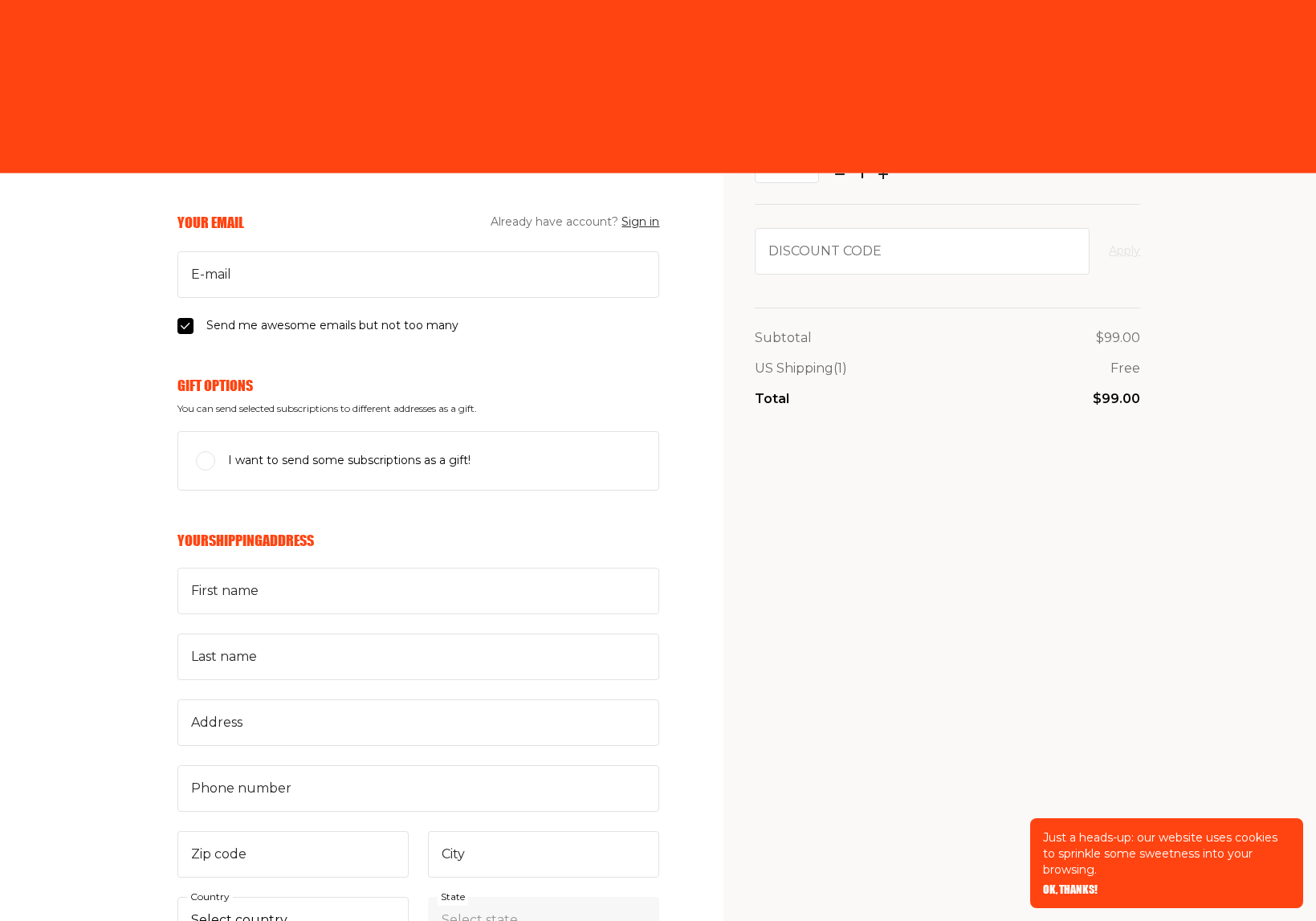 This screenshot has height=921, width=1316. I want to click on p: 1, so click(861, 174).